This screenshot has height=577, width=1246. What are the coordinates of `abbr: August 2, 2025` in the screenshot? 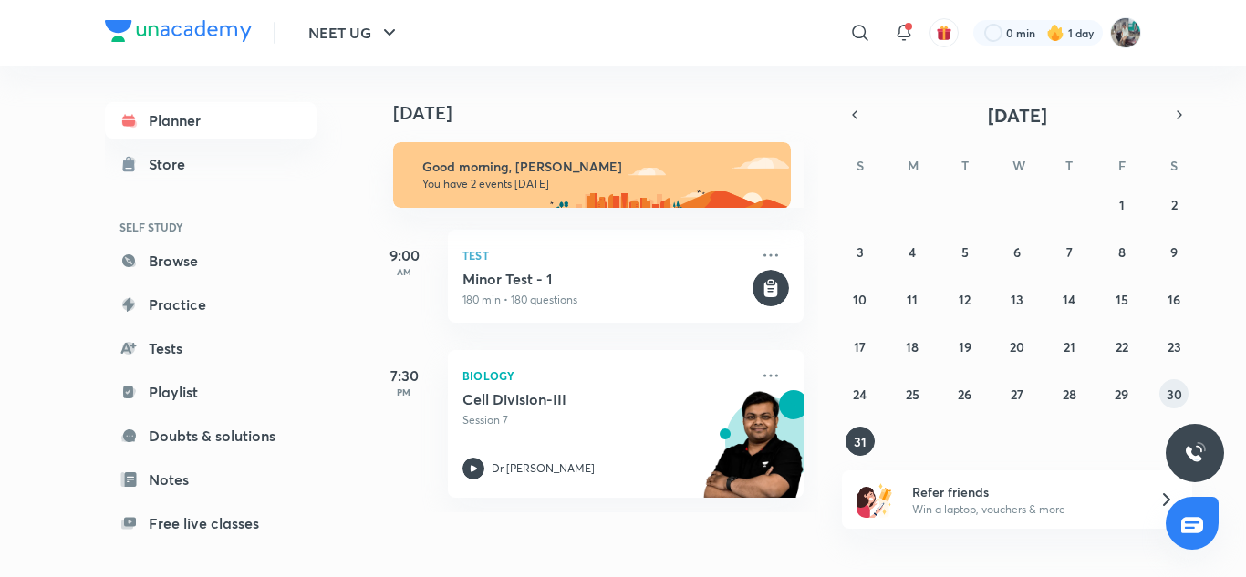 It's located at (1174, 204).